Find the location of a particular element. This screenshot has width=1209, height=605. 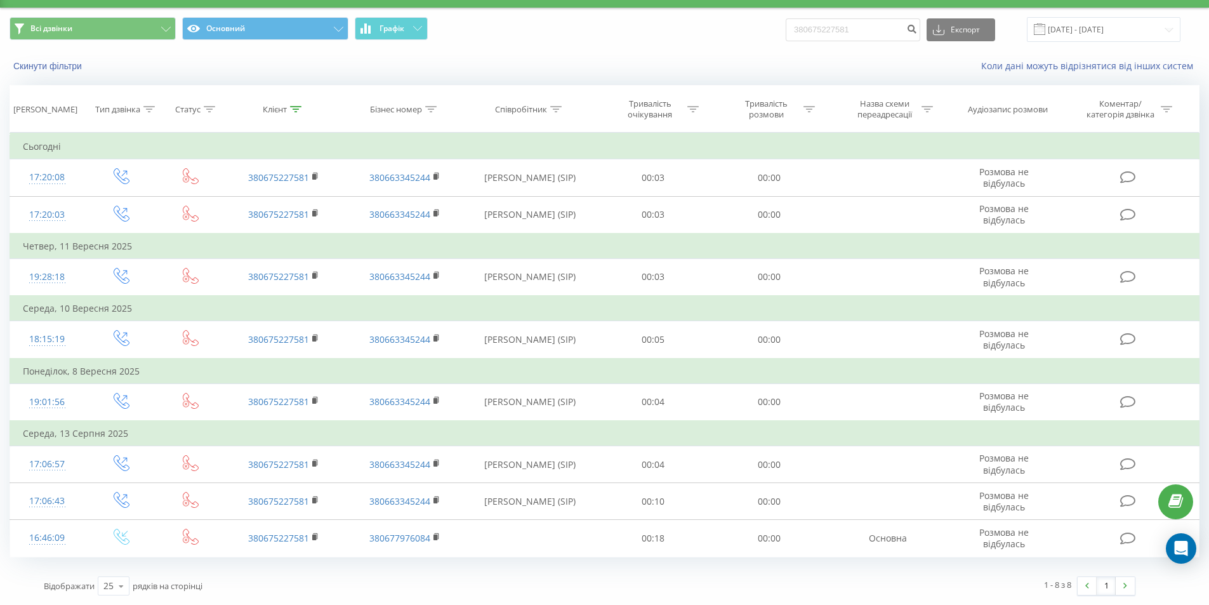

span: Графік is located at coordinates (391, 29).